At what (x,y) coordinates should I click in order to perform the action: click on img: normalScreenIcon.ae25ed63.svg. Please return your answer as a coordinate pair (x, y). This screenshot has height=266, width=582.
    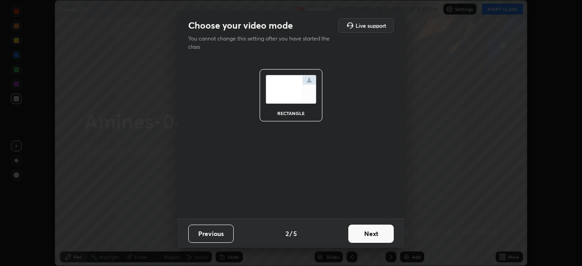
    Looking at the image, I should click on (291, 89).